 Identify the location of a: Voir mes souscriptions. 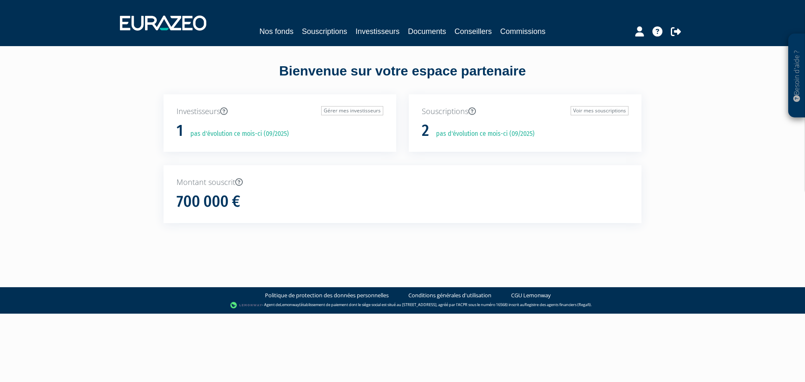
(600, 111).